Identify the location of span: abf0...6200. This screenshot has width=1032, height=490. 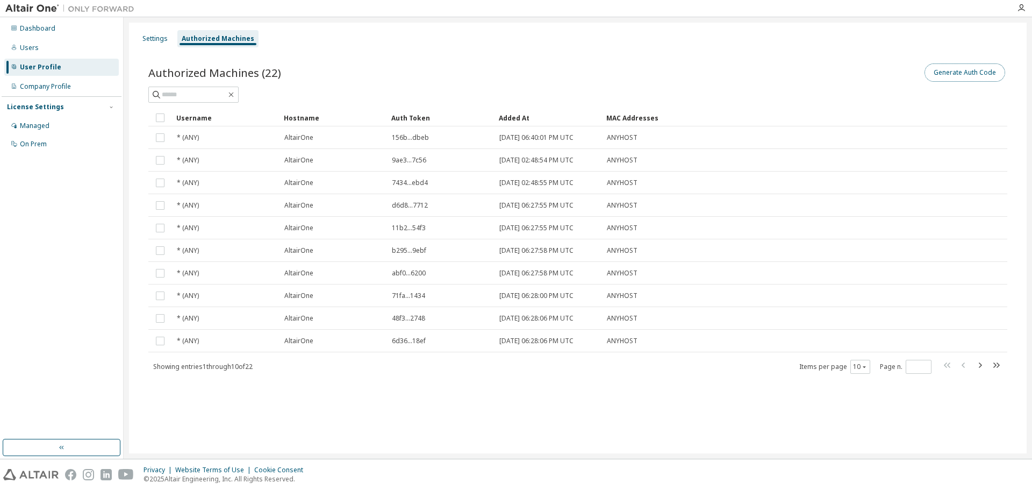
(409, 273).